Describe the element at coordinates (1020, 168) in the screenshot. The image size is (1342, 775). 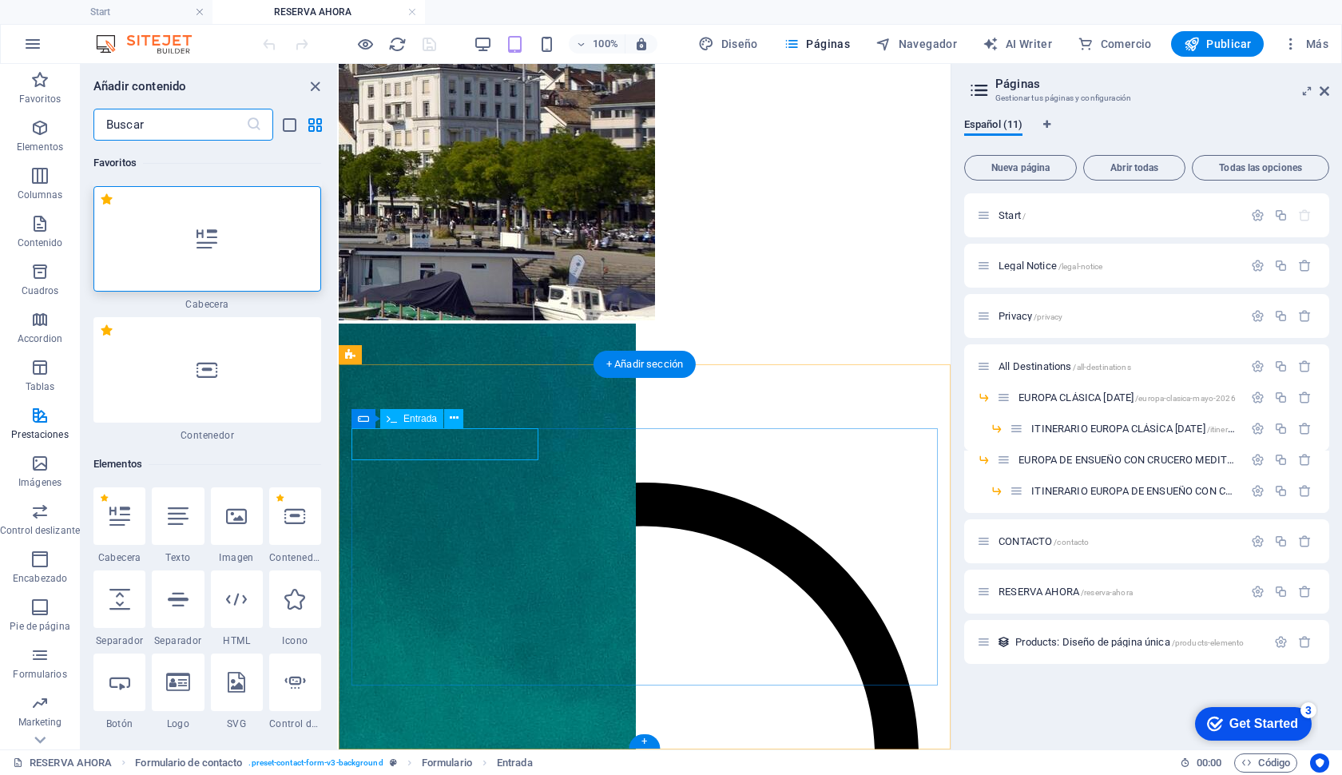
I see `span: Nueva página` at that location.